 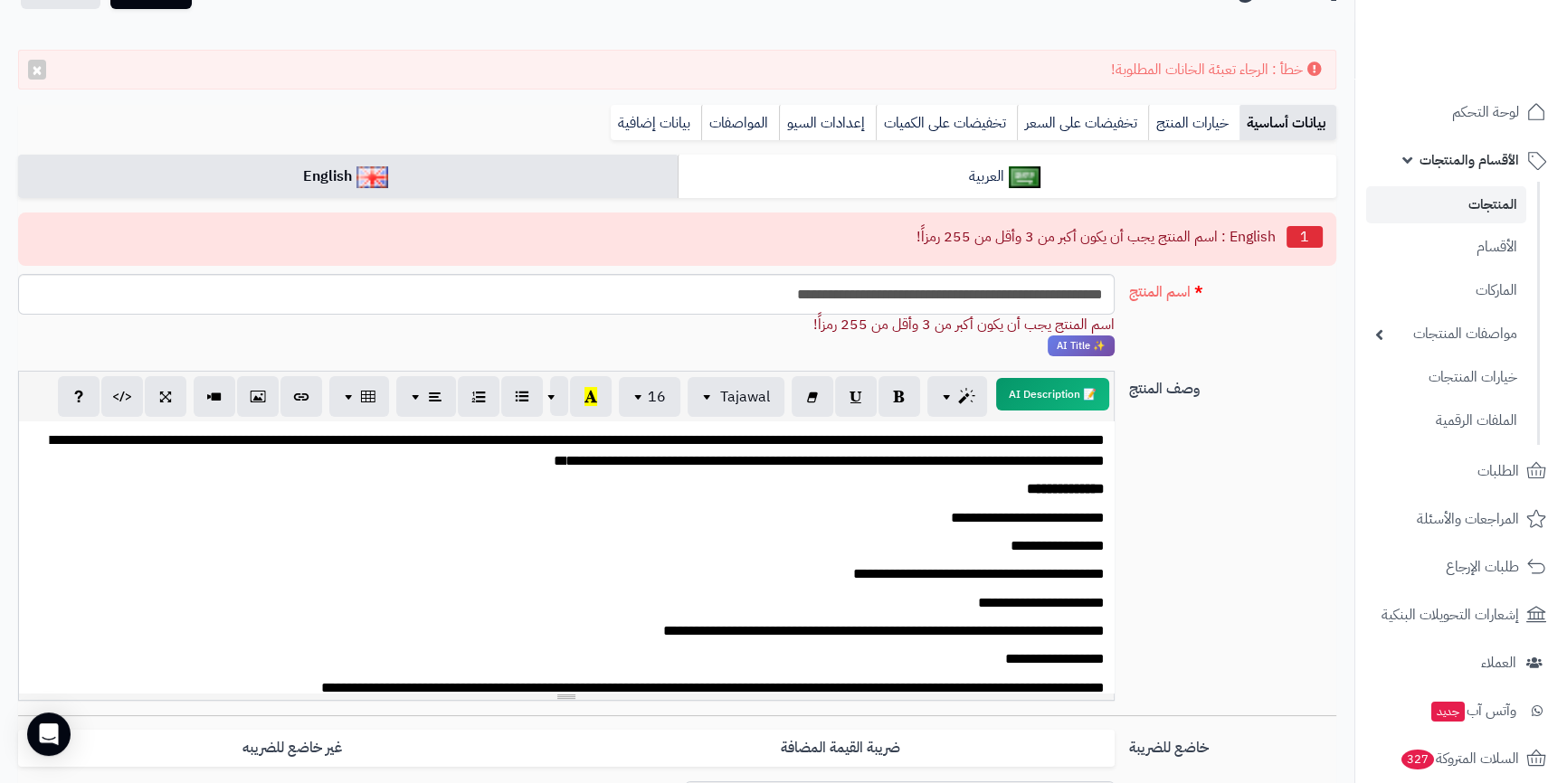 I want to click on a: المنتجات, so click(x=1445, y=204).